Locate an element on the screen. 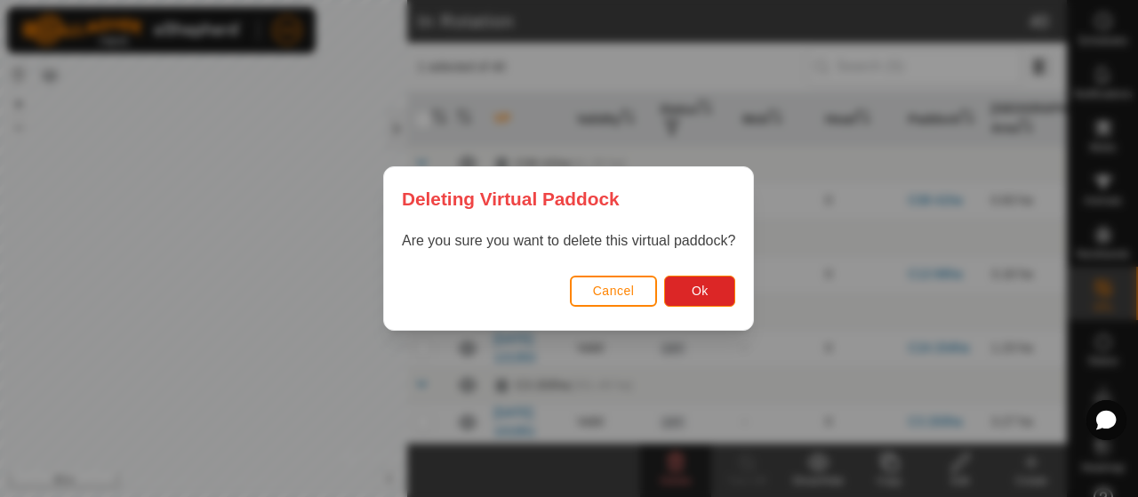 The height and width of the screenshot is (497, 1138). button: Cancel is located at coordinates (613, 291).